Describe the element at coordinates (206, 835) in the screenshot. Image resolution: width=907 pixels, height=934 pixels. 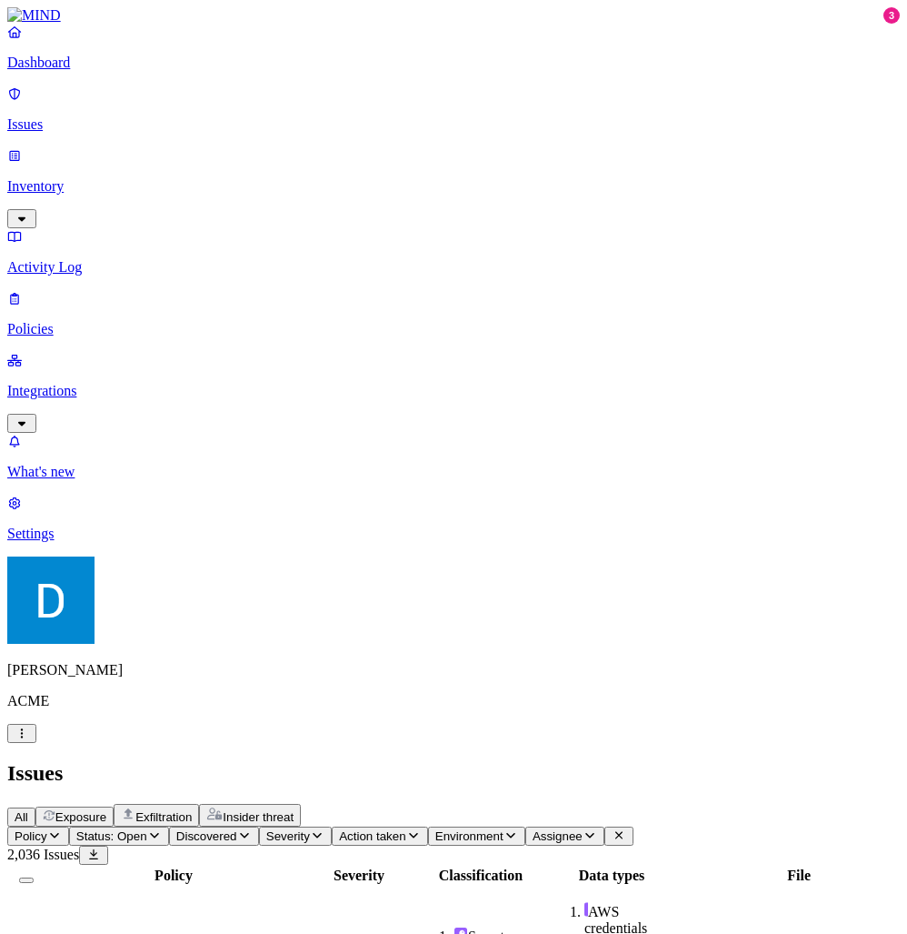
I see `span: Discovered` at that location.